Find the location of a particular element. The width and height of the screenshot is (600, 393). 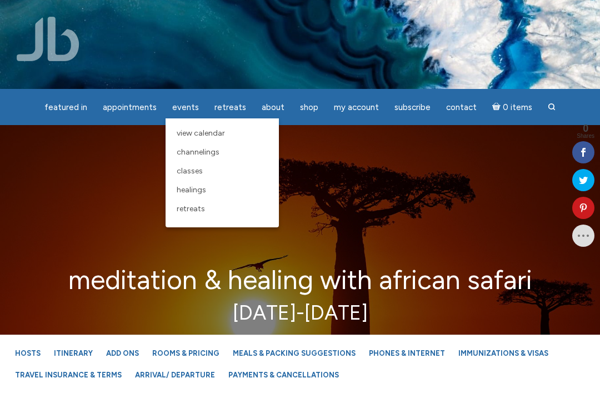

a: Immunizations & Visas is located at coordinates (504, 353).